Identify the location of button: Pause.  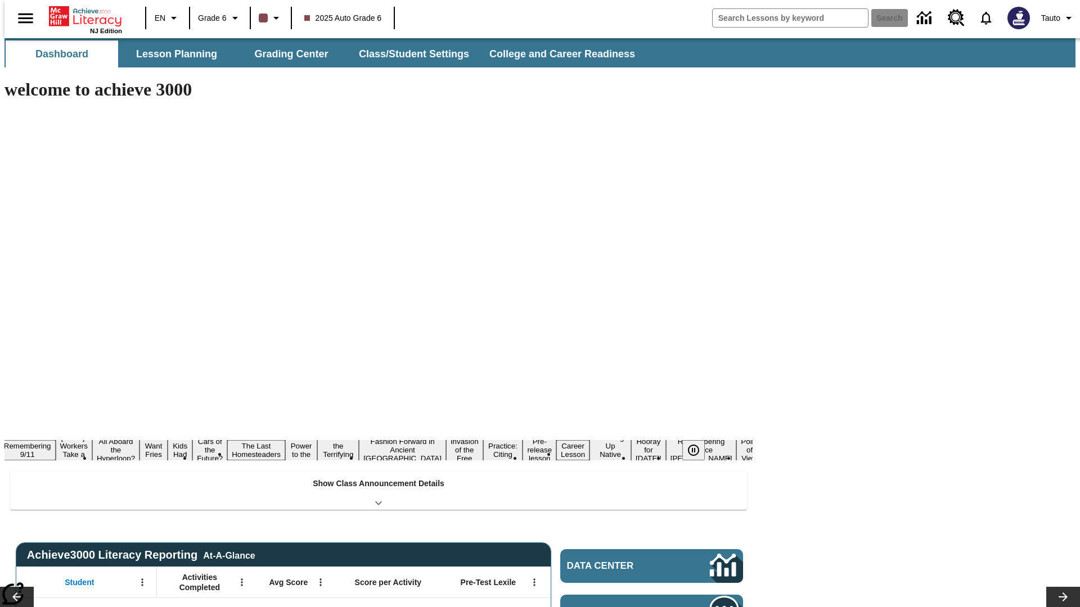
(693, 450).